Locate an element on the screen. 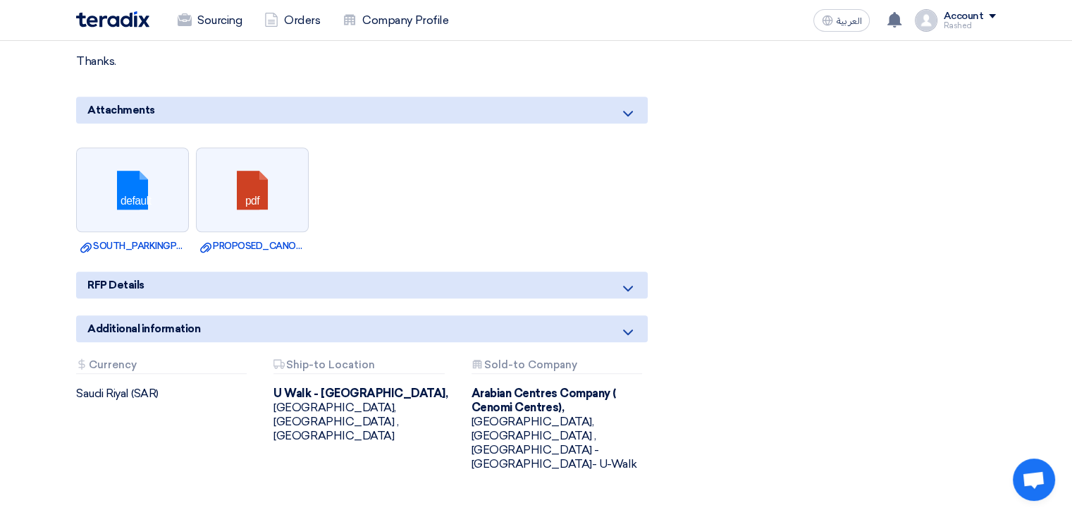 This screenshot has width=1072, height=515. span: العربية is located at coordinates (849, 21).